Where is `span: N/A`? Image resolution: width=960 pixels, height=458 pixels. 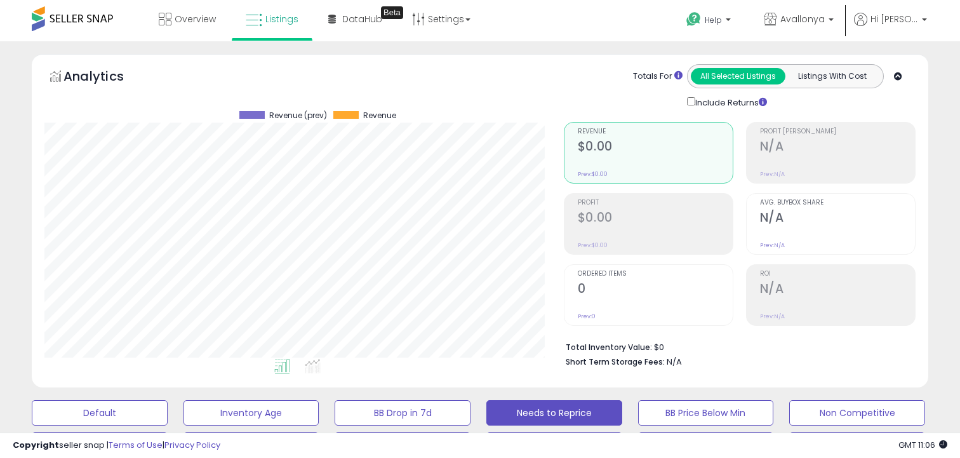 span: N/A is located at coordinates (674, 361).